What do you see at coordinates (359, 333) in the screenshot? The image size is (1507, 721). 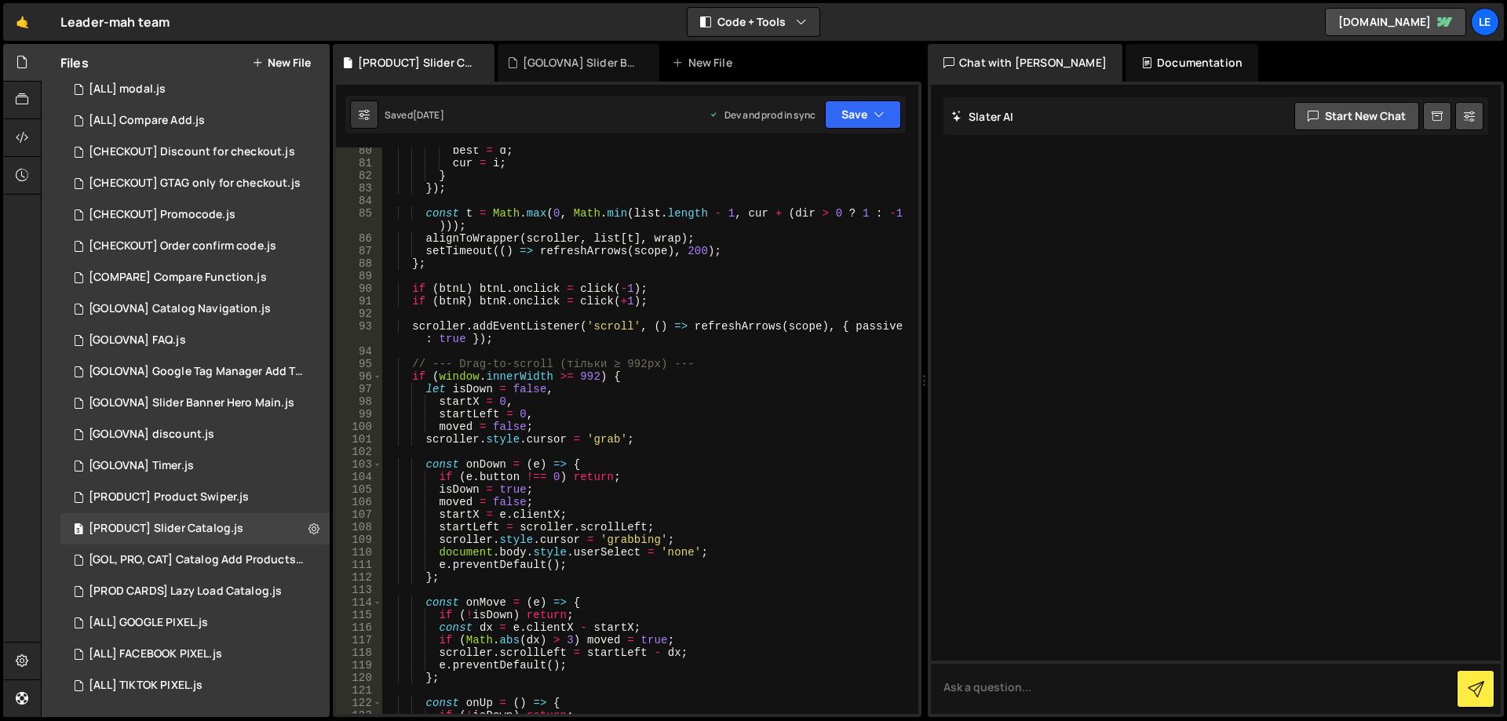 I see `div: 93` at bounding box center [359, 333].